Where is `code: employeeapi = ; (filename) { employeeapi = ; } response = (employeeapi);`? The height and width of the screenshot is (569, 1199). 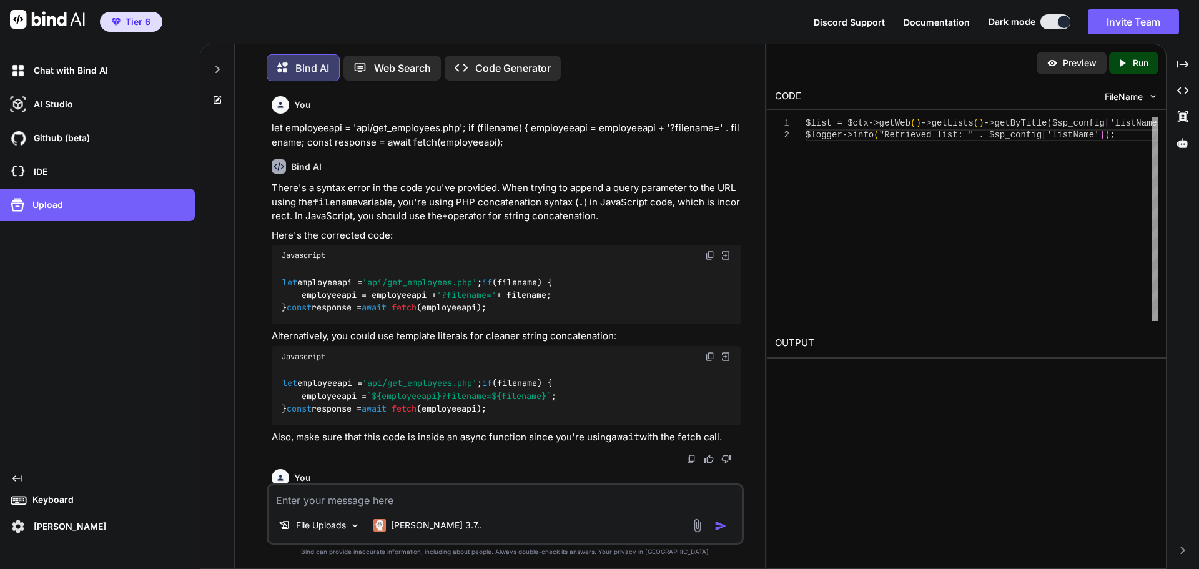 code: employeeapi = ; (filename) { employeeapi = ; } response = (employeeapi); is located at coordinates (419, 396).